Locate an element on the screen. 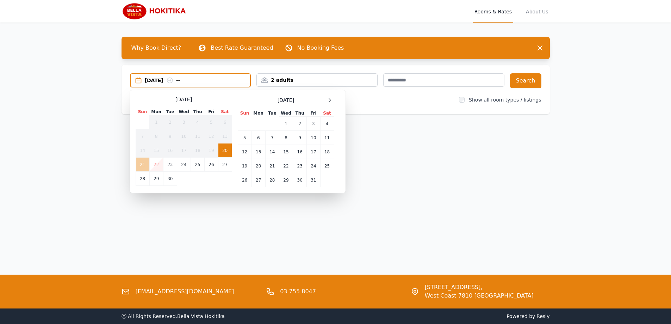 The image size is (671, 324). td: 31 is located at coordinates (314, 180).